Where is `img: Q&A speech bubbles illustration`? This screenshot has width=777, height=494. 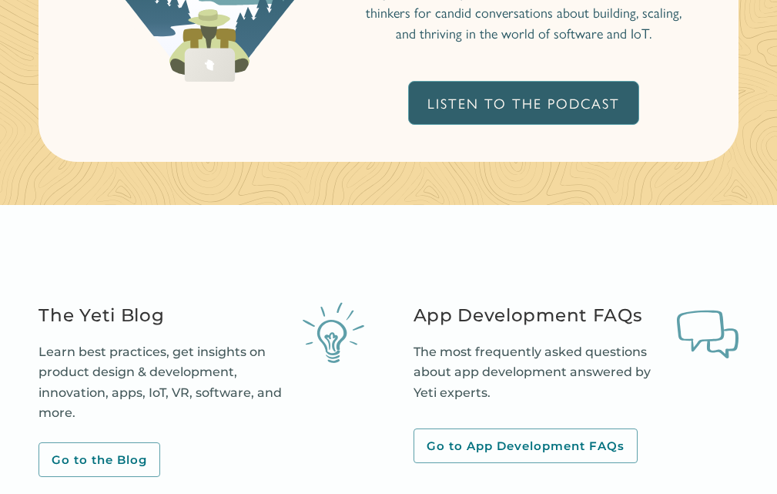
img: Q&A speech bubbles illustration is located at coordinates (708, 332).